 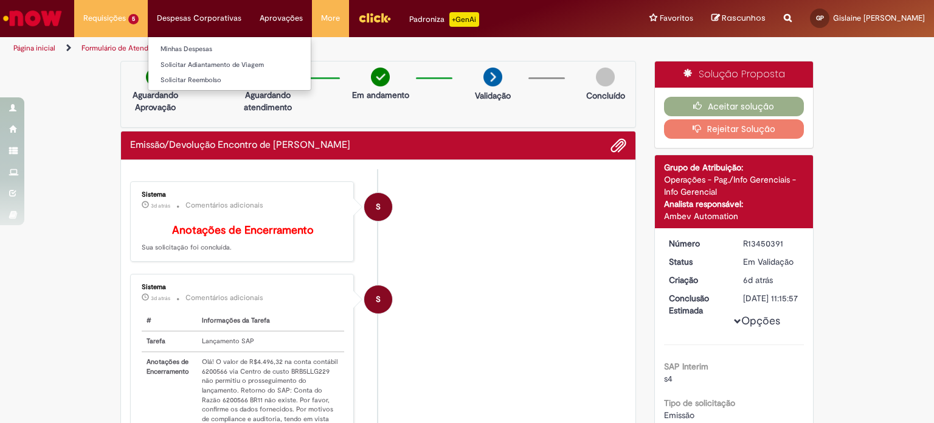 I want to click on div: Ambev Automation, so click(x=734, y=216).